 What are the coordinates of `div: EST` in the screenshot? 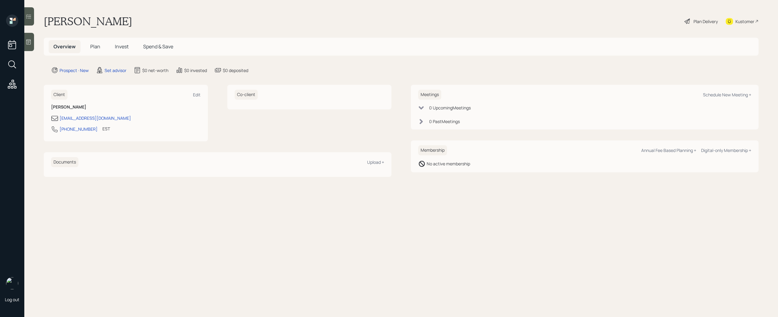 It's located at (106, 129).